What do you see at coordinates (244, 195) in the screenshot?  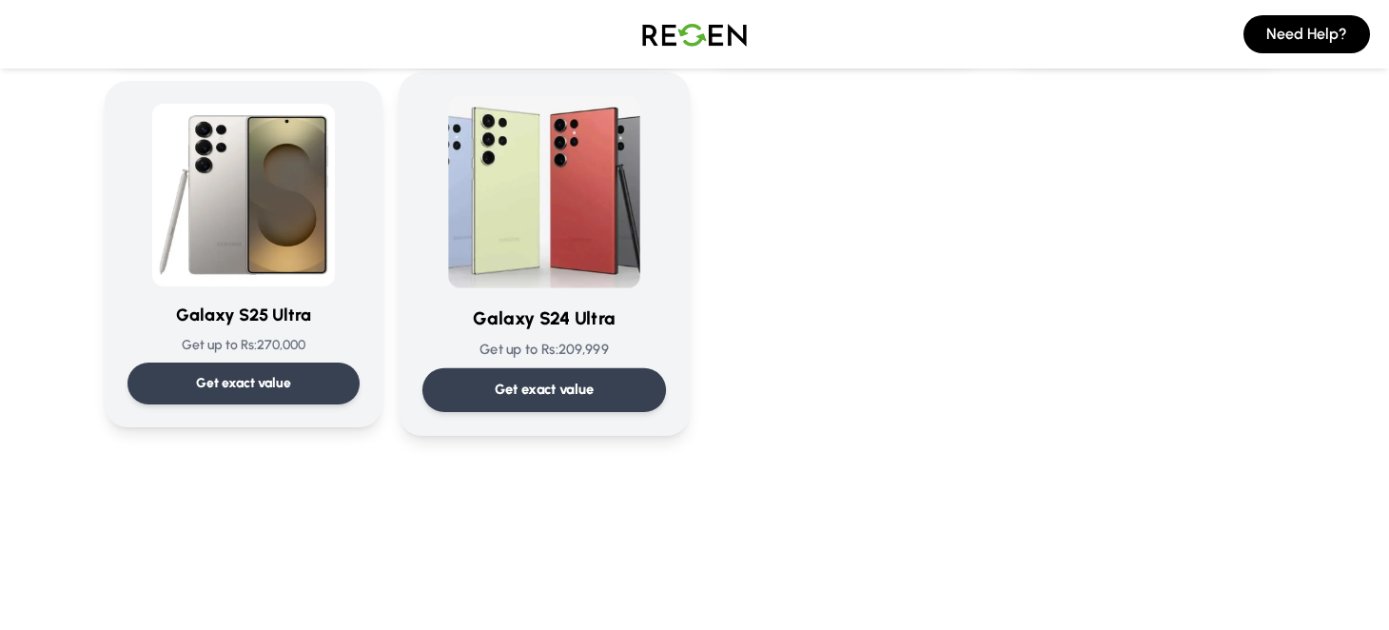 I see `img: Galaxy S25 Ultra` at bounding box center [244, 195].